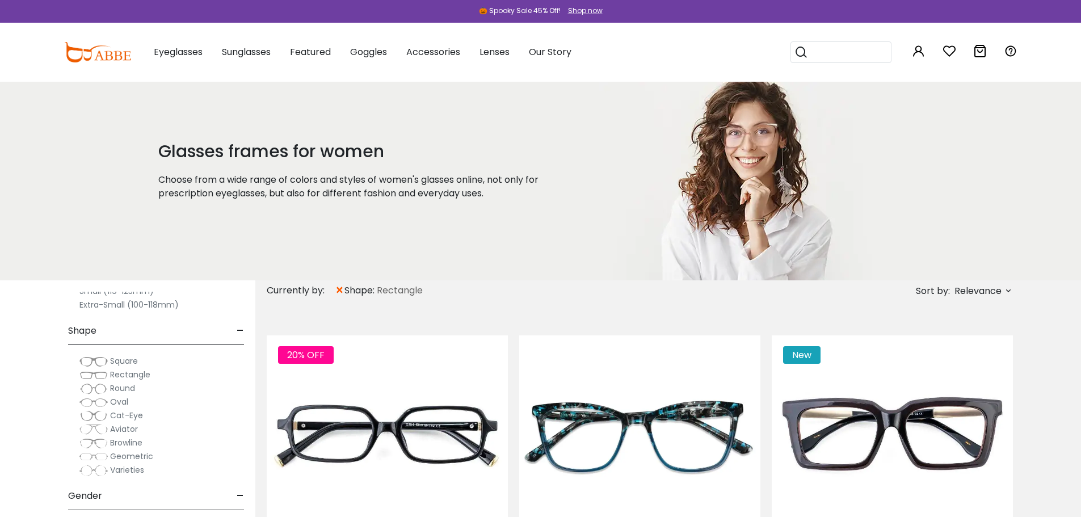  Describe the element at coordinates (246, 52) in the screenshot. I see `span: Sunglasses` at that location.